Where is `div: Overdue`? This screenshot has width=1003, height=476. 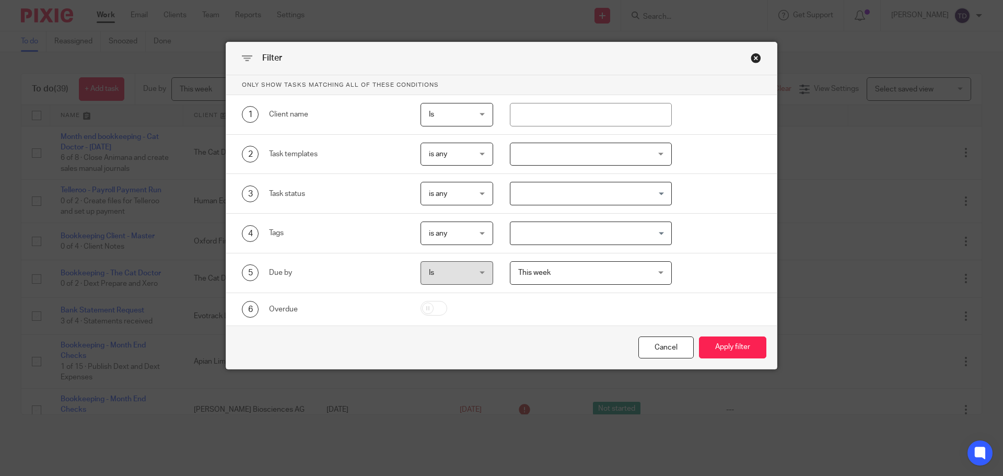 div: Overdue is located at coordinates (336, 309).